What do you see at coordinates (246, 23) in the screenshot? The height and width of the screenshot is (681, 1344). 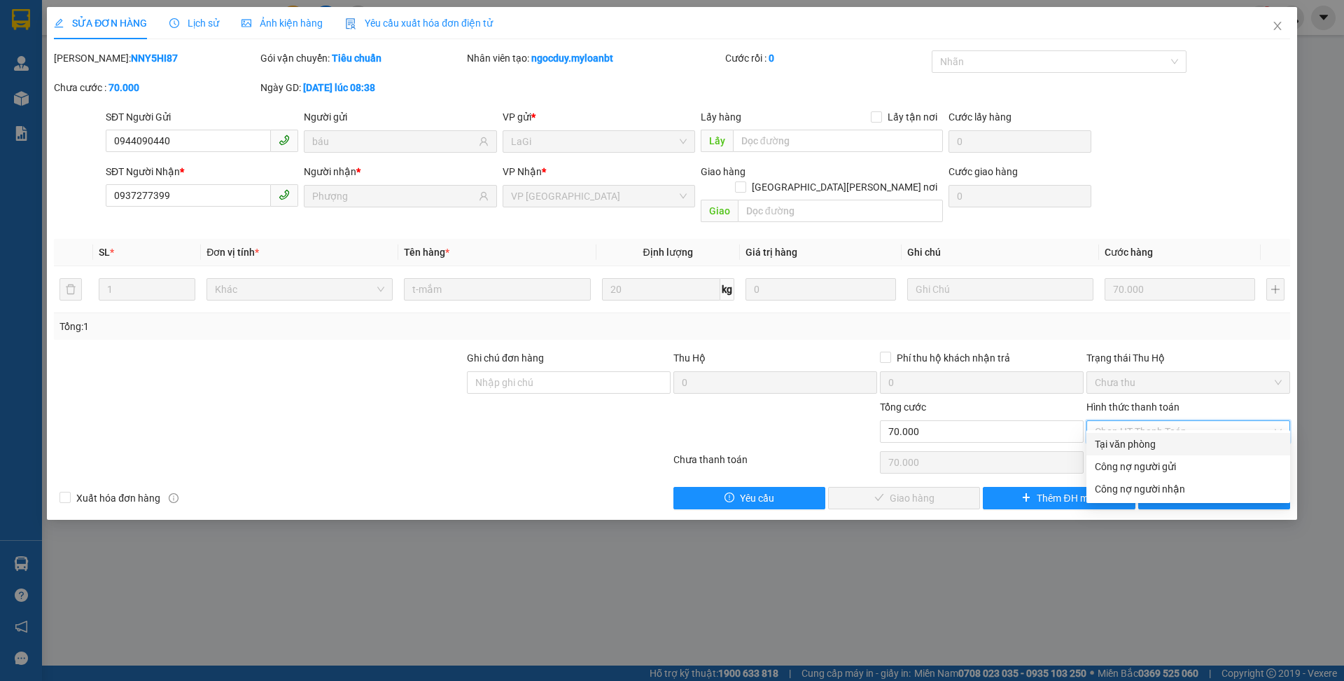 I see `span: picture` at bounding box center [246, 23].